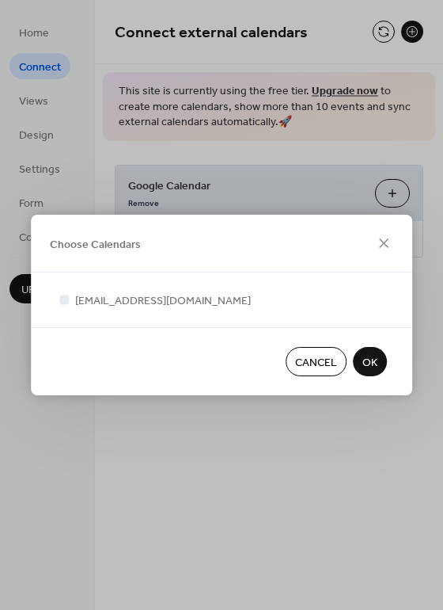  I want to click on button: Cancel, so click(316, 361).